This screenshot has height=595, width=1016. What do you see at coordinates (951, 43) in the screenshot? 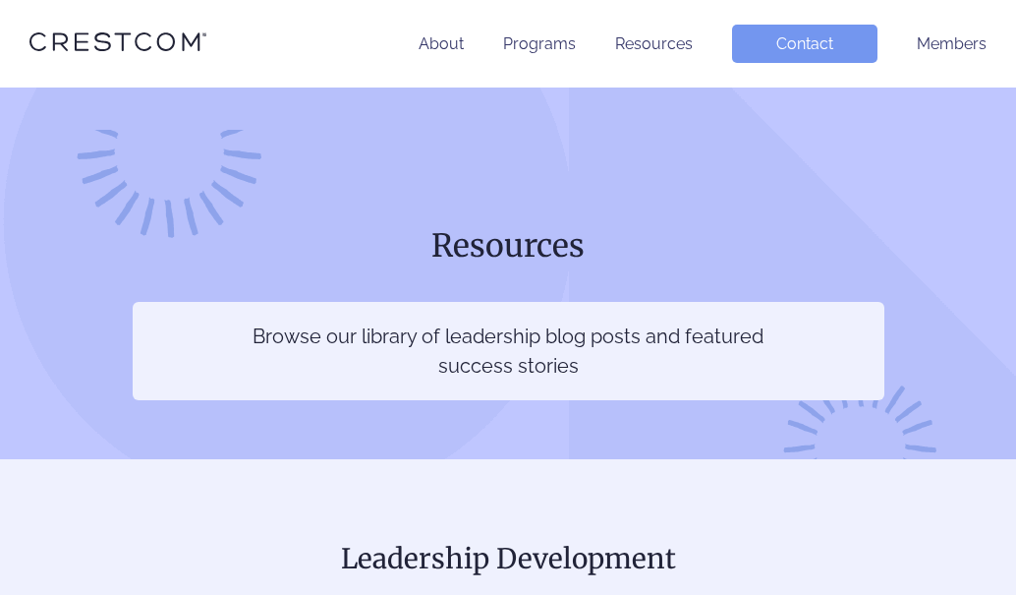
I see `a: Members` at bounding box center [951, 43].